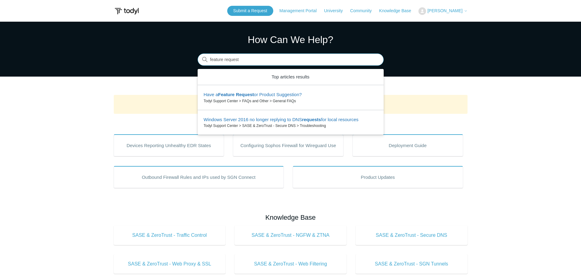 The image size is (581, 278). I want to click on a: SASE & ZeroTrust - Traffic Control, so click(170, 235).